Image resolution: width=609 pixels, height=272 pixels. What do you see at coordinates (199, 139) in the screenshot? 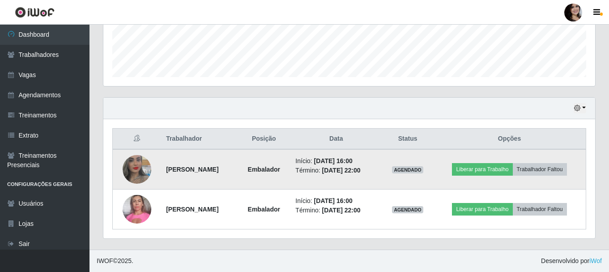
I see `th: Trabalhador` at bounding box center [199, 139].